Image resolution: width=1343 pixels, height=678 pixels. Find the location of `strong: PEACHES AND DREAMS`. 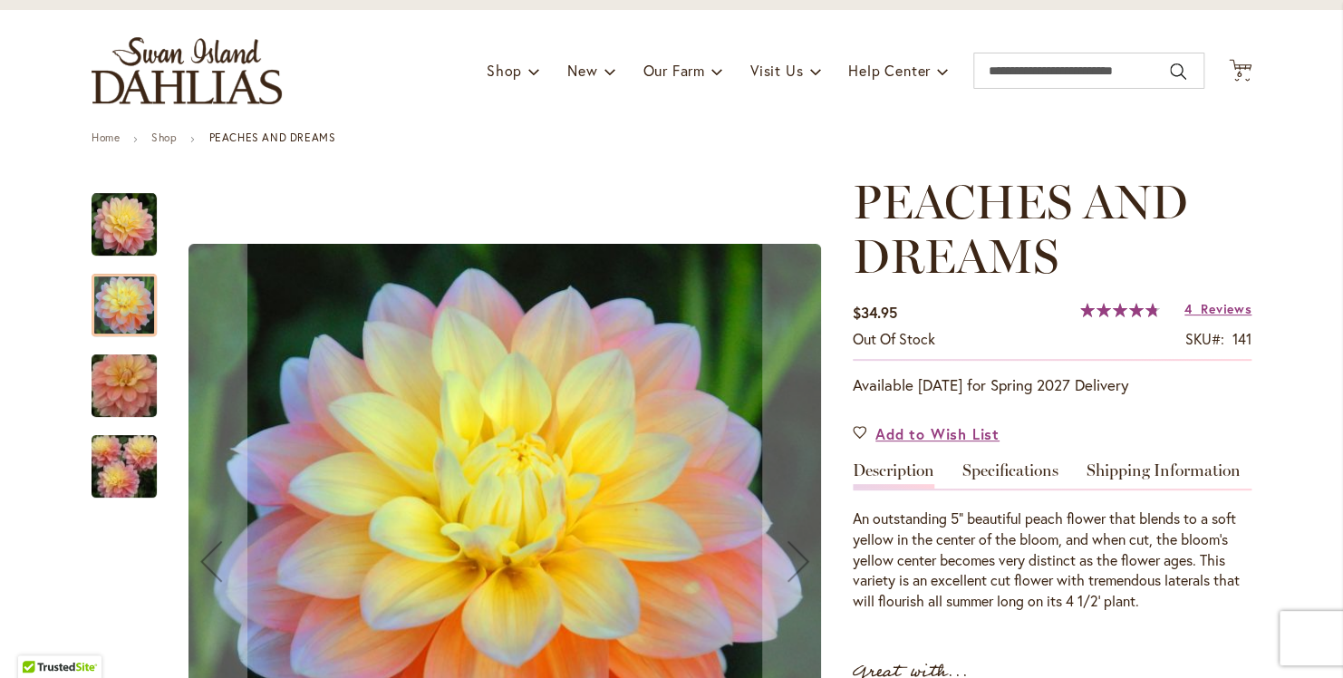

strong: PEACHES AND DREAMS is located at coordinates (272, 137).